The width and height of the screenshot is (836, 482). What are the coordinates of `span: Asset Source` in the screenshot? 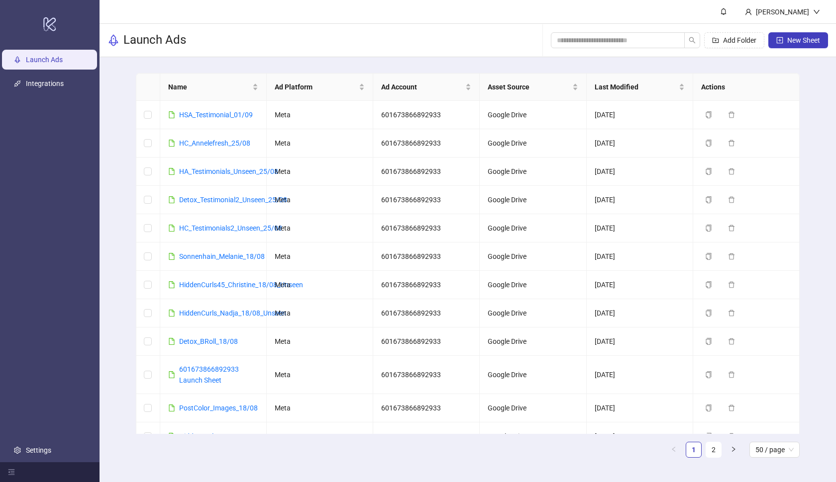 It's located at (528, 87).